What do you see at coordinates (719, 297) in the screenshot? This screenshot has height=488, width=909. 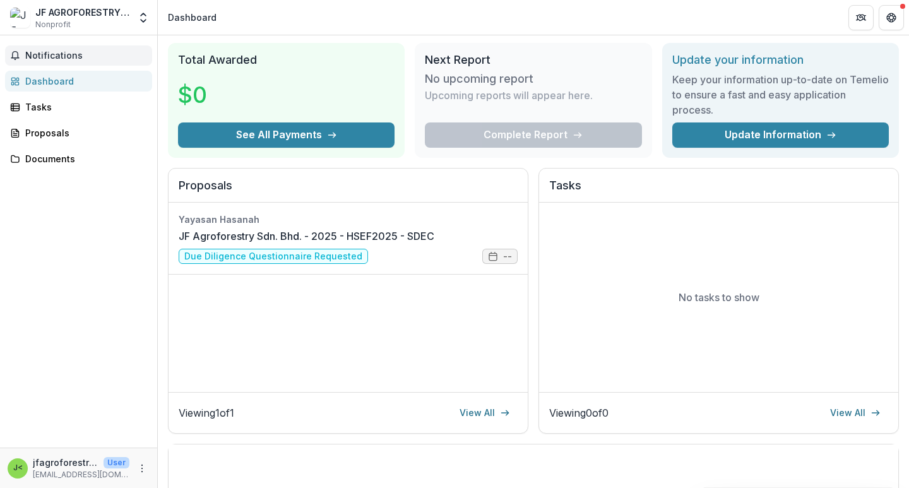 I see `p: No tasks to show` at bounding box center [719, 297].